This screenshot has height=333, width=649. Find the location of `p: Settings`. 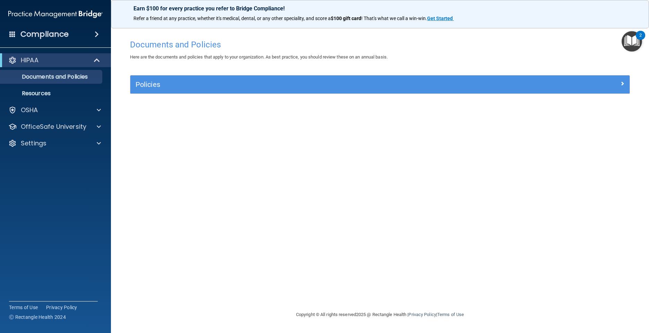

p: Settings is located at coordinates (34, 144).